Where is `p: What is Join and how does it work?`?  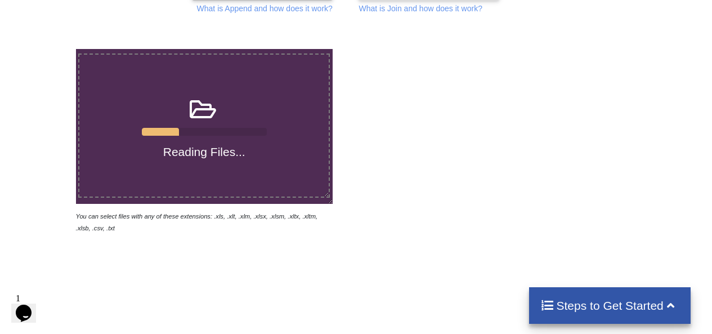 p: What is Join and how does it work? is located at coordinates (420, 8).